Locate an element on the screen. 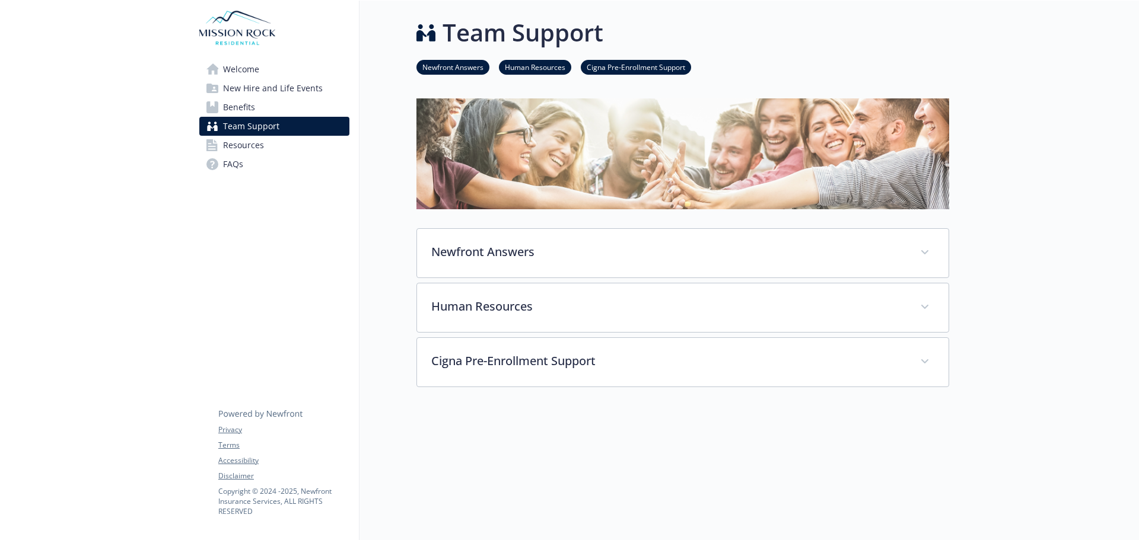 The image size is (1139, 540). span: Resources is located at coordinates (243, 145).